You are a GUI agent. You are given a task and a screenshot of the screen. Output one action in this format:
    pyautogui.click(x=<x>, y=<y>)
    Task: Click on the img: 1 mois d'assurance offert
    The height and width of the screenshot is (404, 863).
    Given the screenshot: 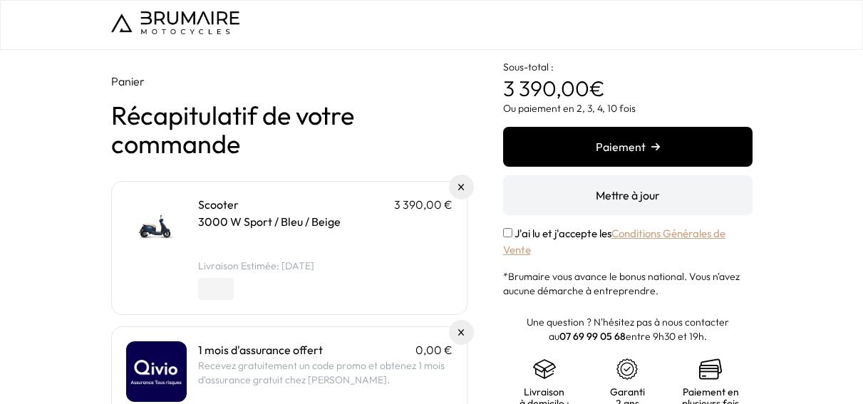 What is the action you would take?
    pyautogui.click(x=156, y=371)
    